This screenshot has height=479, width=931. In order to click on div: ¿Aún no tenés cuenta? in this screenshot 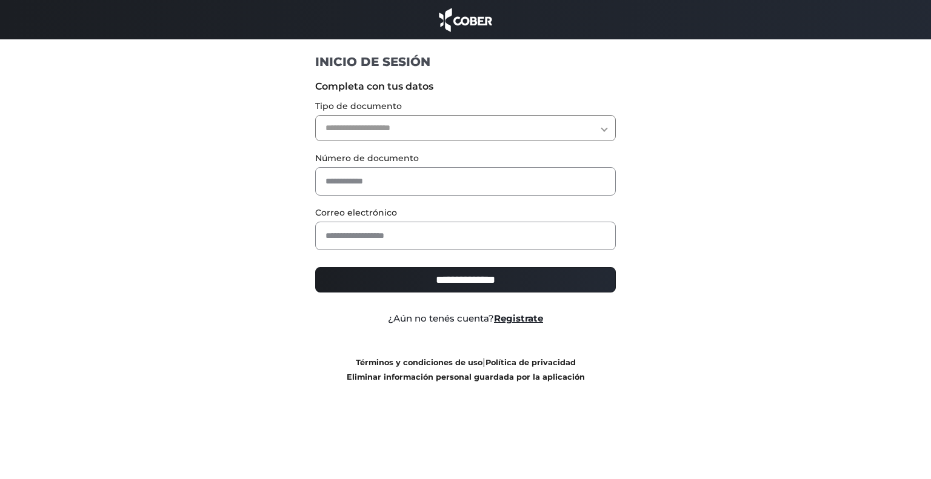, I will do `click(465, 319)`.